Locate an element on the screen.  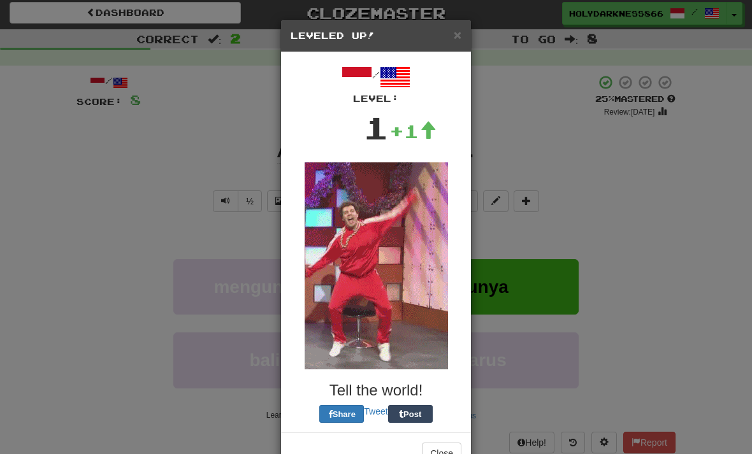
img: red-jumpsuit-0a91143f7507d151a8271621424c3ee7c84adcb3b18e0b5e75c121a86a6f61d6.gif is located at coordinates (376, 266).